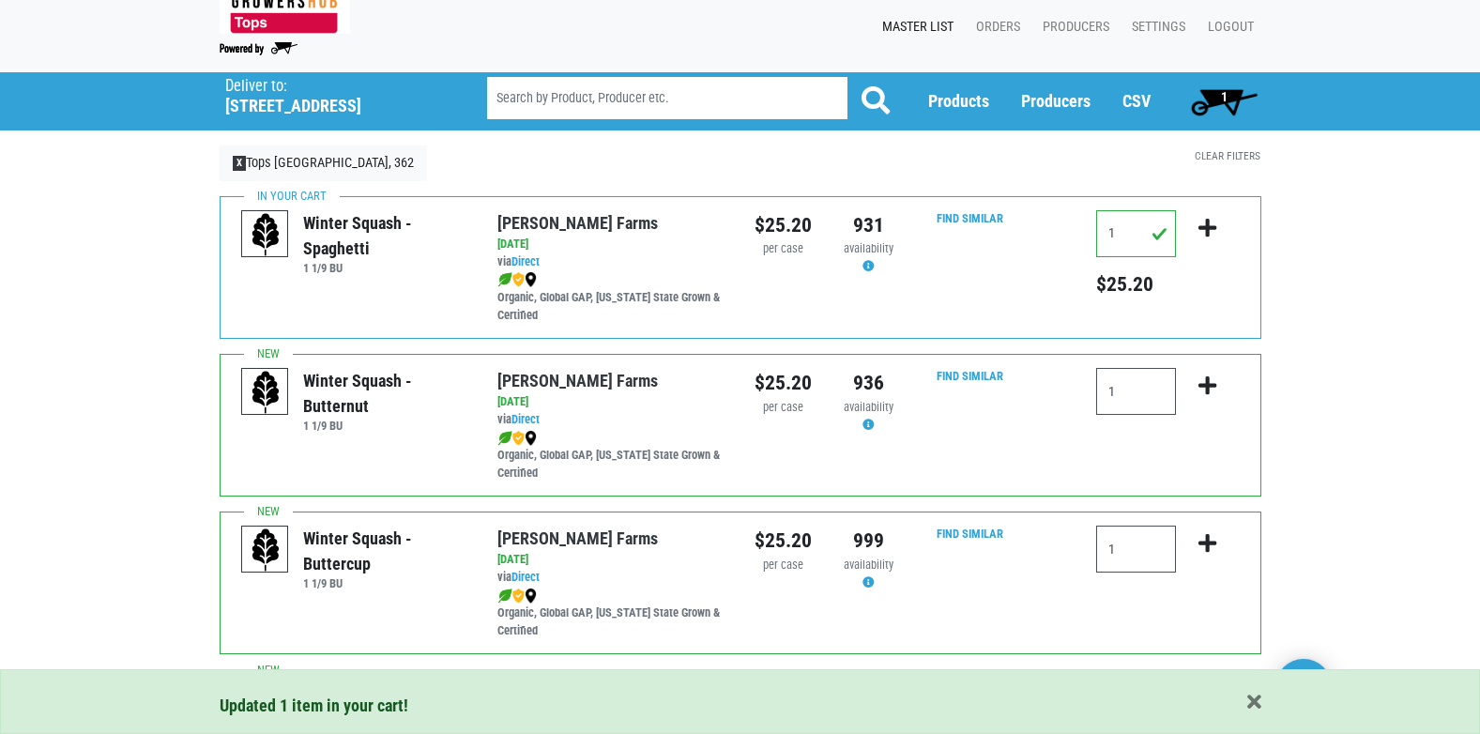 The image size is (1480, 734). Describe the element at coordinates (868, 541) in the screenshot. I see `div: 999` at that location.